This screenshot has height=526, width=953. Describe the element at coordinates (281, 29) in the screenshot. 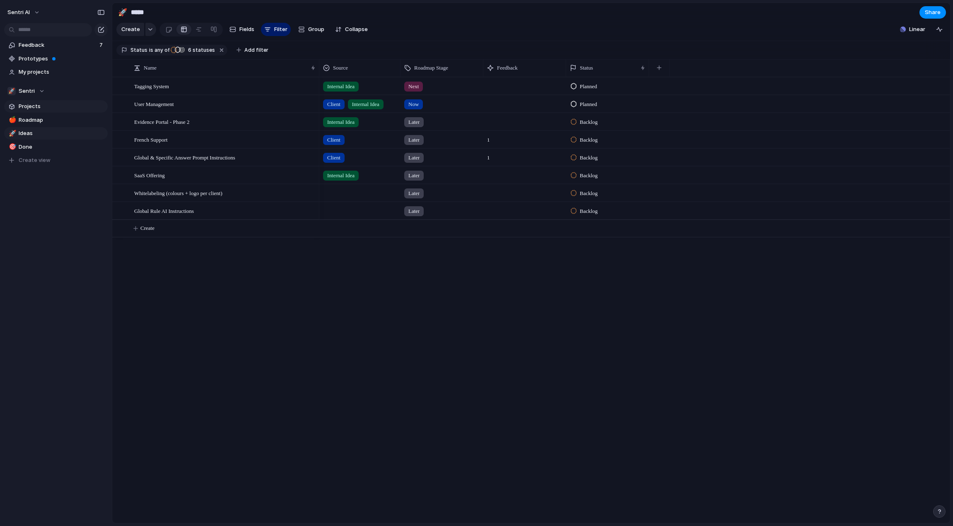

I see `span: Filter` at that location.